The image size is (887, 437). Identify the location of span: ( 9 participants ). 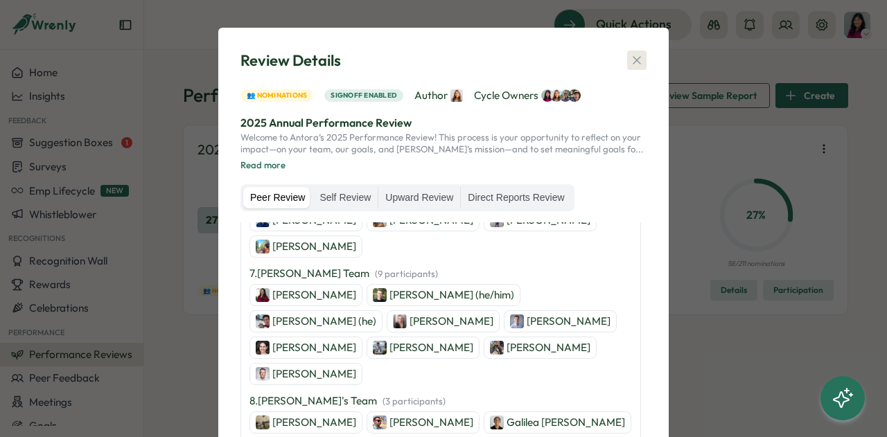
(406, 274).